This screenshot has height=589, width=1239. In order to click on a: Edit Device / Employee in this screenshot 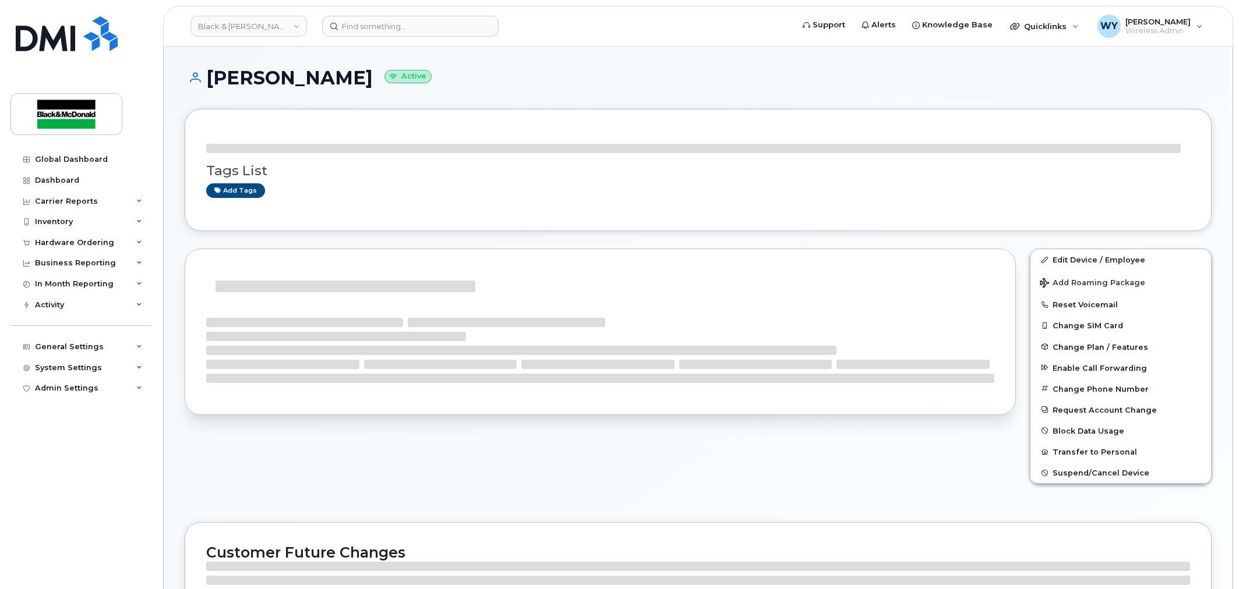, I will do `click(1120, 260)`.